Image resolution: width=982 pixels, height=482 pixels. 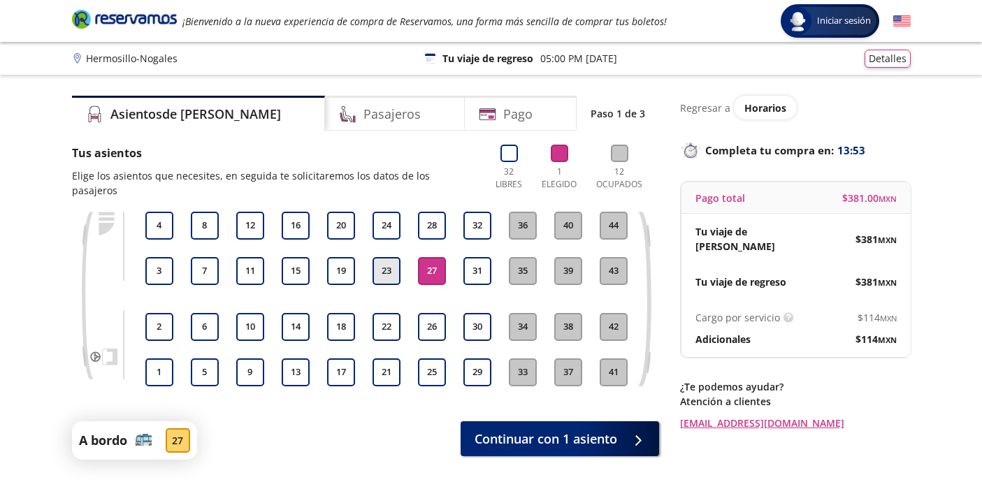 What do you see at coordinates (614, 271) in the screenshot?
I see `button: 43` at bounding box center [614, 271].